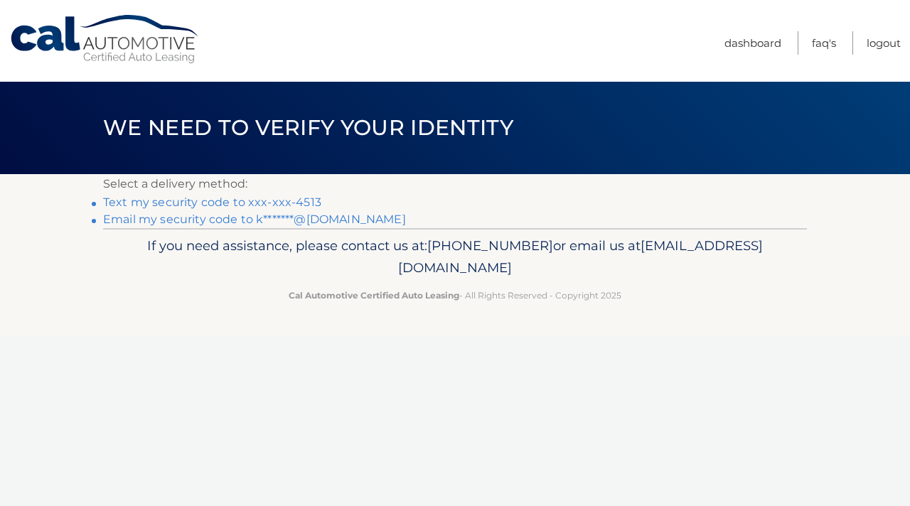  I want to click on p: - All Rights Reserved - Copyright 2025, so click(455, 295).